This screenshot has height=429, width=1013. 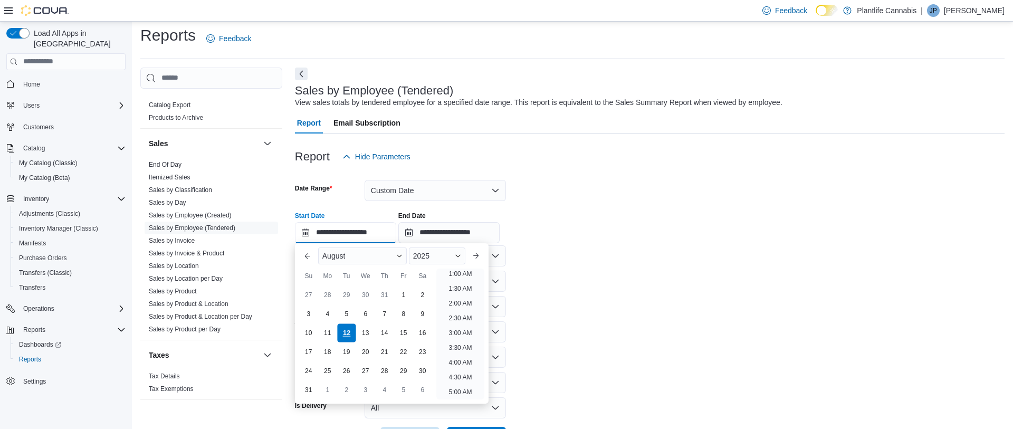 What do you see at coordinates (309, 352) in the screenshot?
I see `div: day-17` at bounding box center [309, 352].